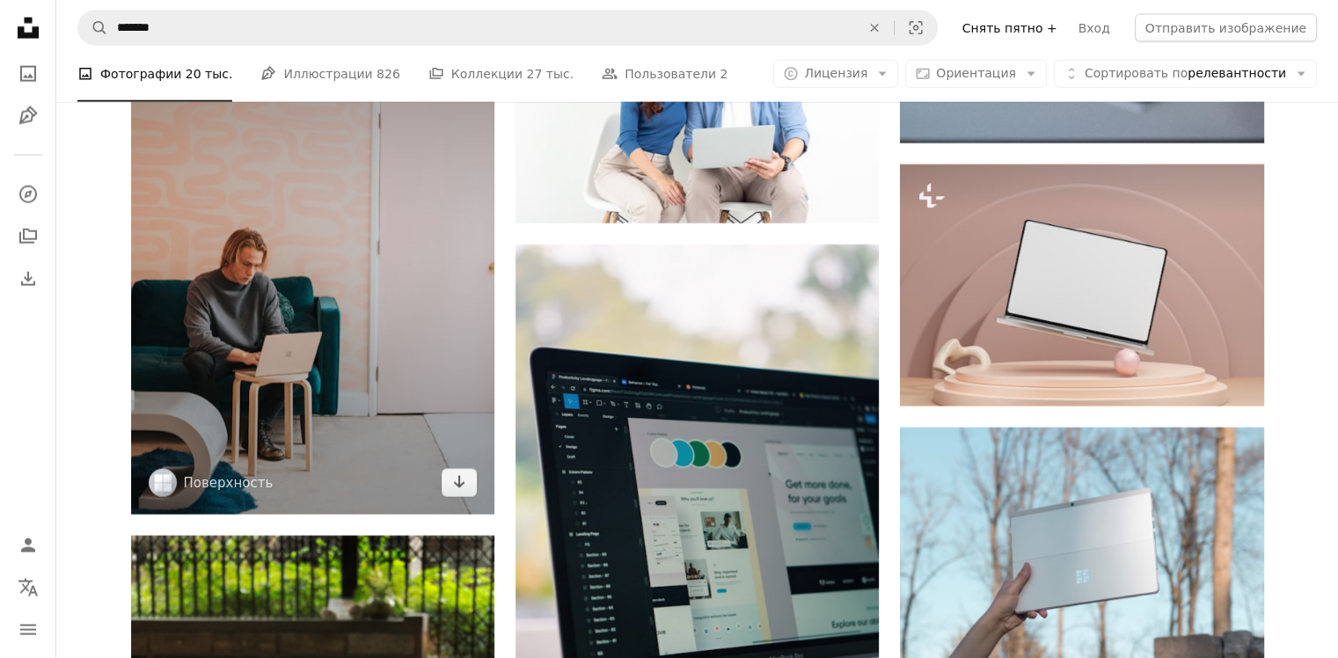 The height and width of the screenshot is (658, 1338). What do you see at coordinates (875, 28) in the screenshot?
I see `button: Очистить` at bounding box center [875, 28].